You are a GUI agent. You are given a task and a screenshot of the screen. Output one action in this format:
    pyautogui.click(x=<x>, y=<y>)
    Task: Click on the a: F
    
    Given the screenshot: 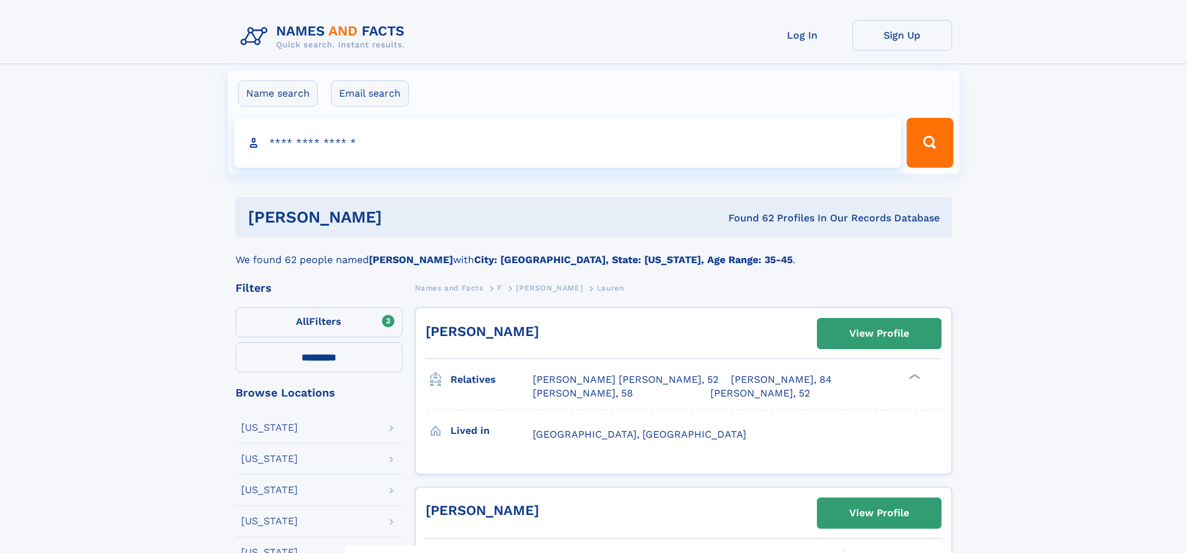 What is the action you would take?
    pyautogui.click(x=500, y=287)
    